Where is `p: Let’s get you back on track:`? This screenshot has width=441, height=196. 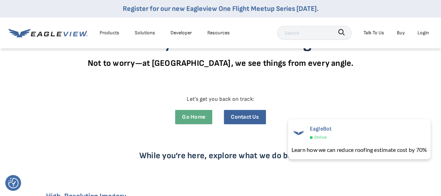 p: Let’s get you back on track: is located at coordinates (221, 100).